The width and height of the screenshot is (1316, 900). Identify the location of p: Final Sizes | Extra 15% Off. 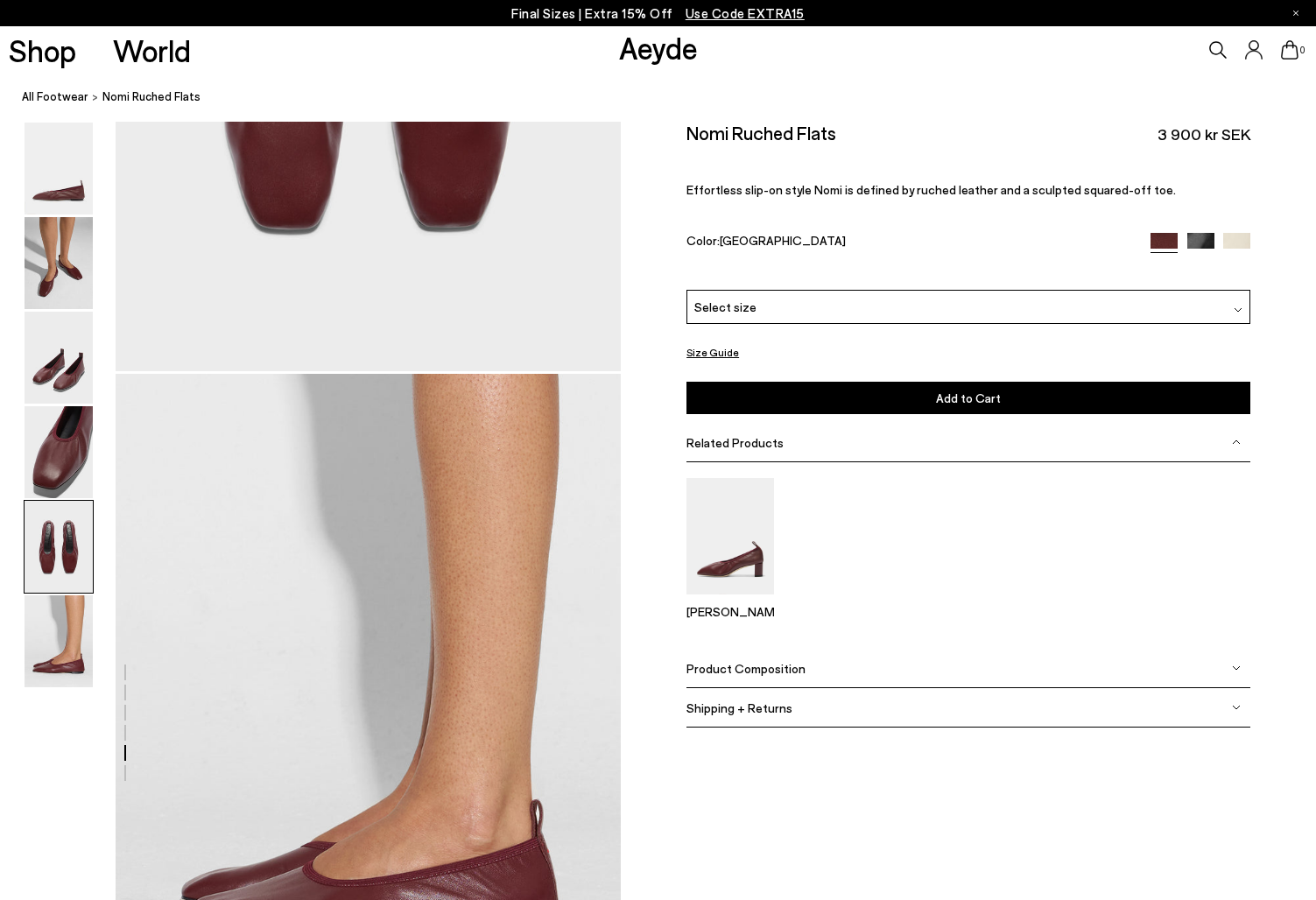
(658, 13).